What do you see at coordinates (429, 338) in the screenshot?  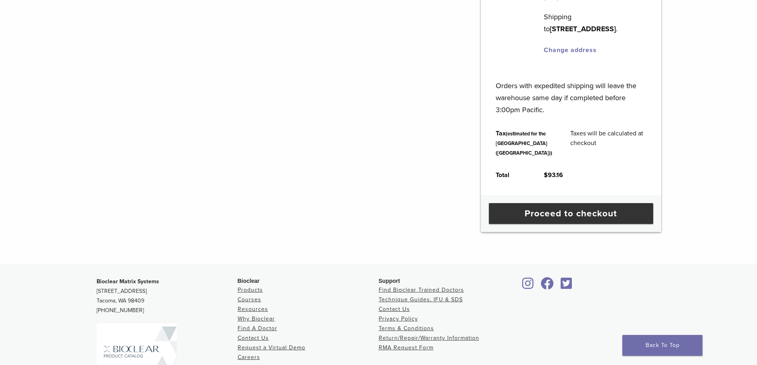 I see `a: Return/Repair/Warranty Information` at bounding box center [429, 338].